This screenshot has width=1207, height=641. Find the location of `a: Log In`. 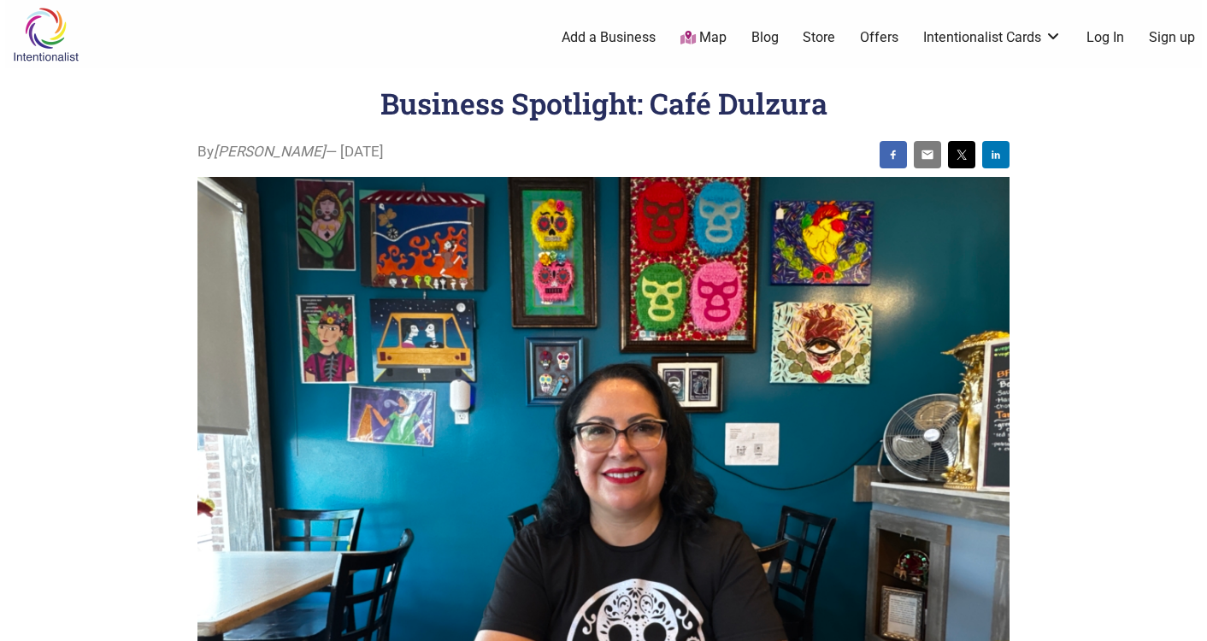

a: Log In is located at coordinates (1105, 38).